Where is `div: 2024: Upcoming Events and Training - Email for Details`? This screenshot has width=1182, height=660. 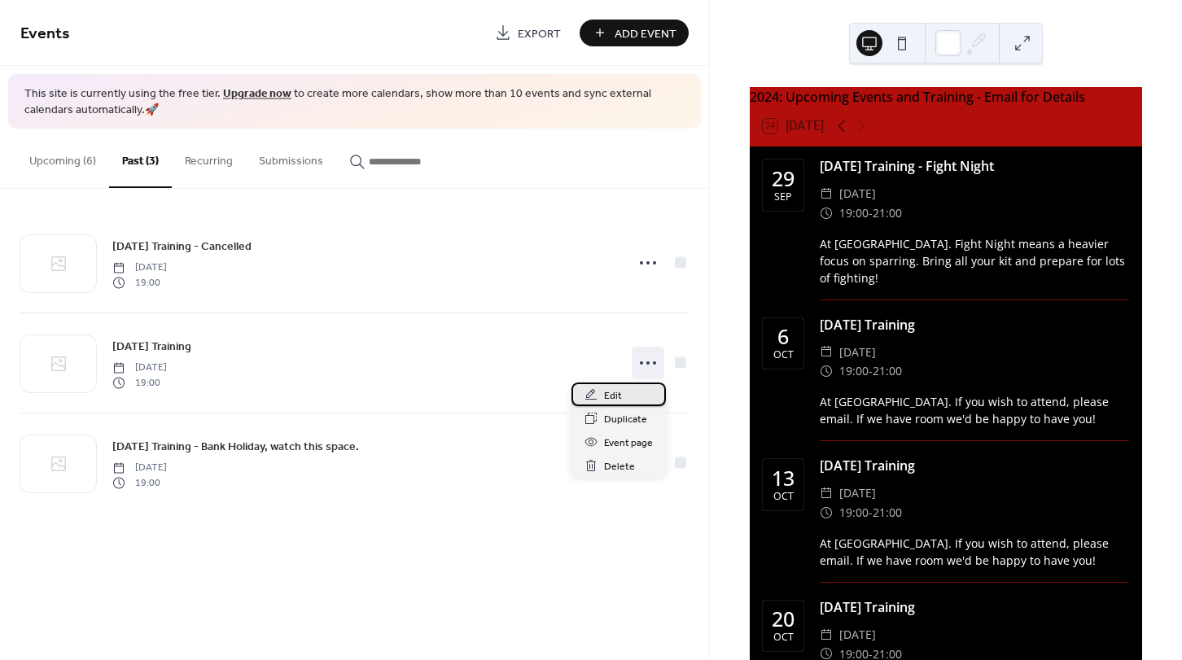 div: 2024: Upcoming Events and Training - Email for Details is located at coordinates (946, 97).